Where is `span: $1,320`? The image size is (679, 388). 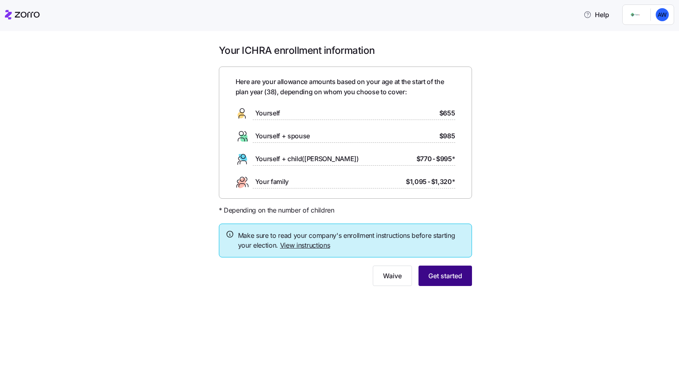 span: $1,320 is located at coordinates (443, 182).